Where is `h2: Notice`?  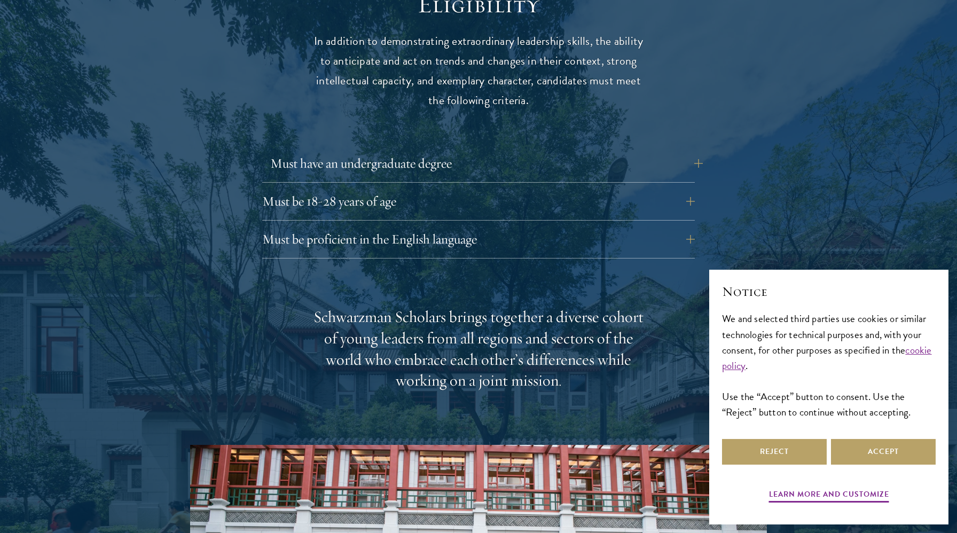
h2: Notice is located at coordinates (829, 291).